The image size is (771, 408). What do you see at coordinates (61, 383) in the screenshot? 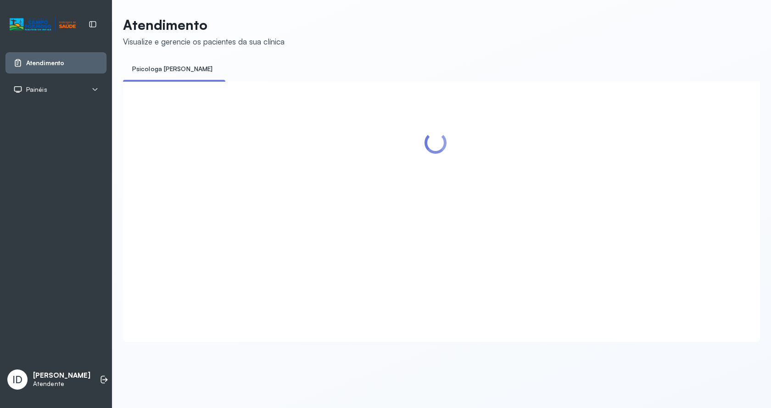
I see `p: Atendente` at bounding box center [61, 383].